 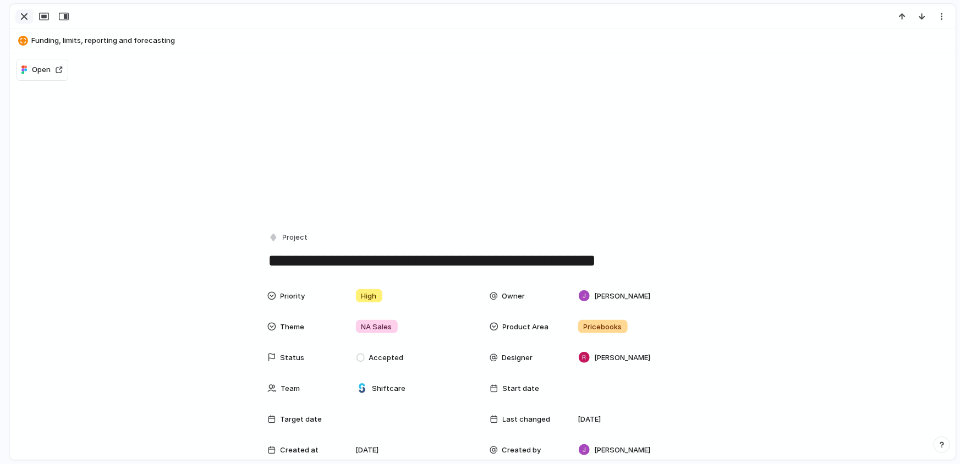 What do you see at coordinates (289, 238) in the screenshot?
I see `button: Project` at bounding box center [289, 238].